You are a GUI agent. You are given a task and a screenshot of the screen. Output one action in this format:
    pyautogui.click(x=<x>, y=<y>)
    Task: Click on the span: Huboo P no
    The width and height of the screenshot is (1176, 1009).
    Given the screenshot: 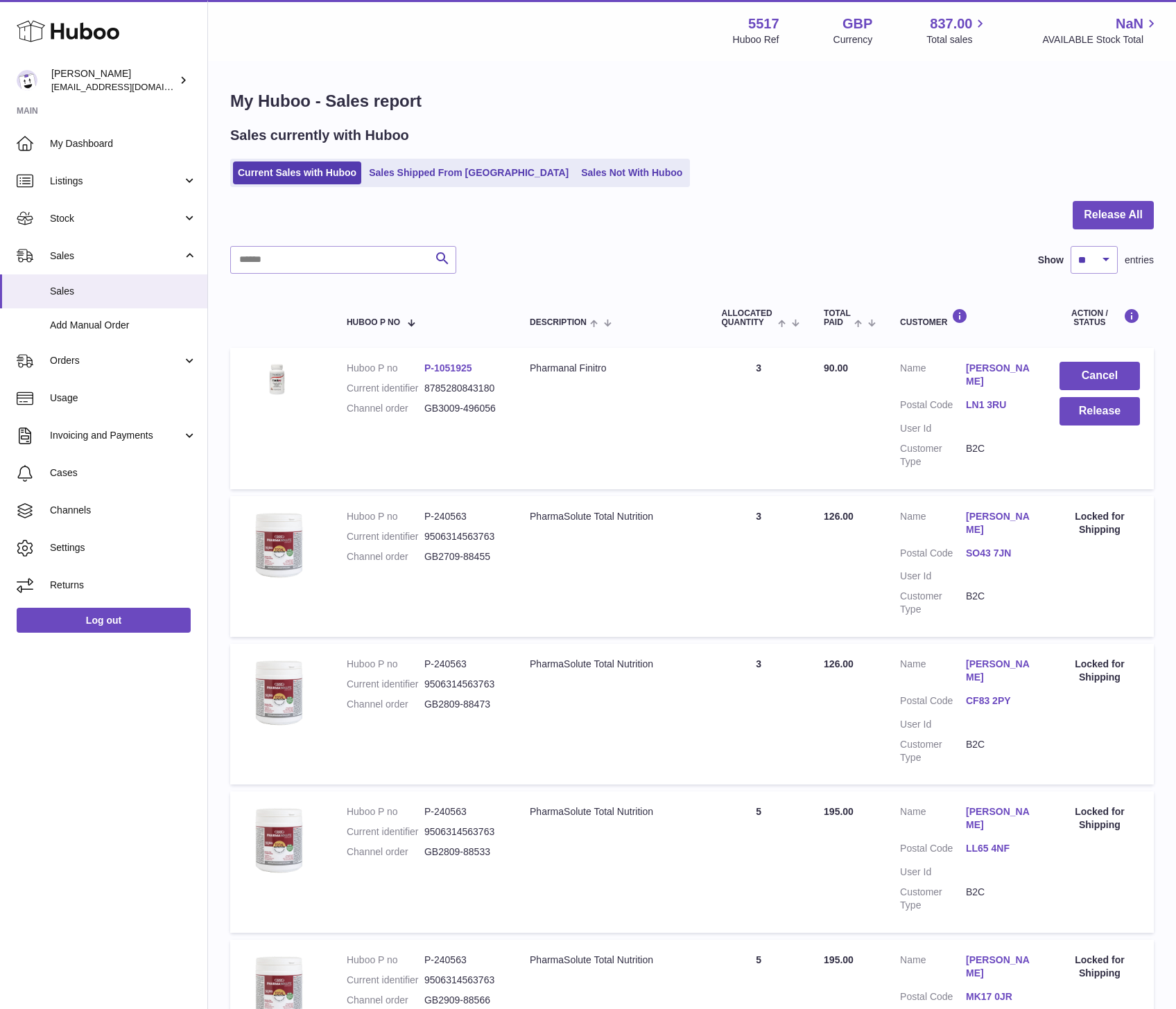 What is the action you would take?
    pyautogui.click(x=373, y=322)
    